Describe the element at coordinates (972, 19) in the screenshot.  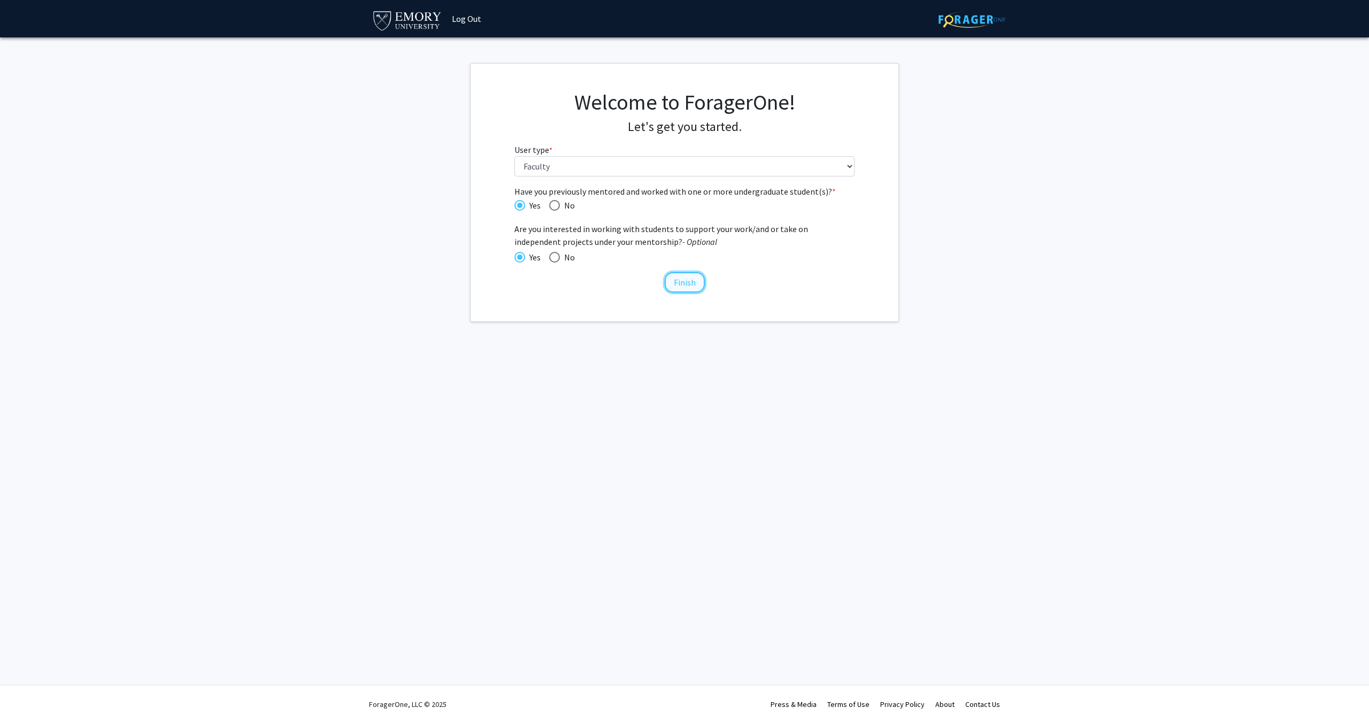
I see `img: ForagerOne Logo` at that location.